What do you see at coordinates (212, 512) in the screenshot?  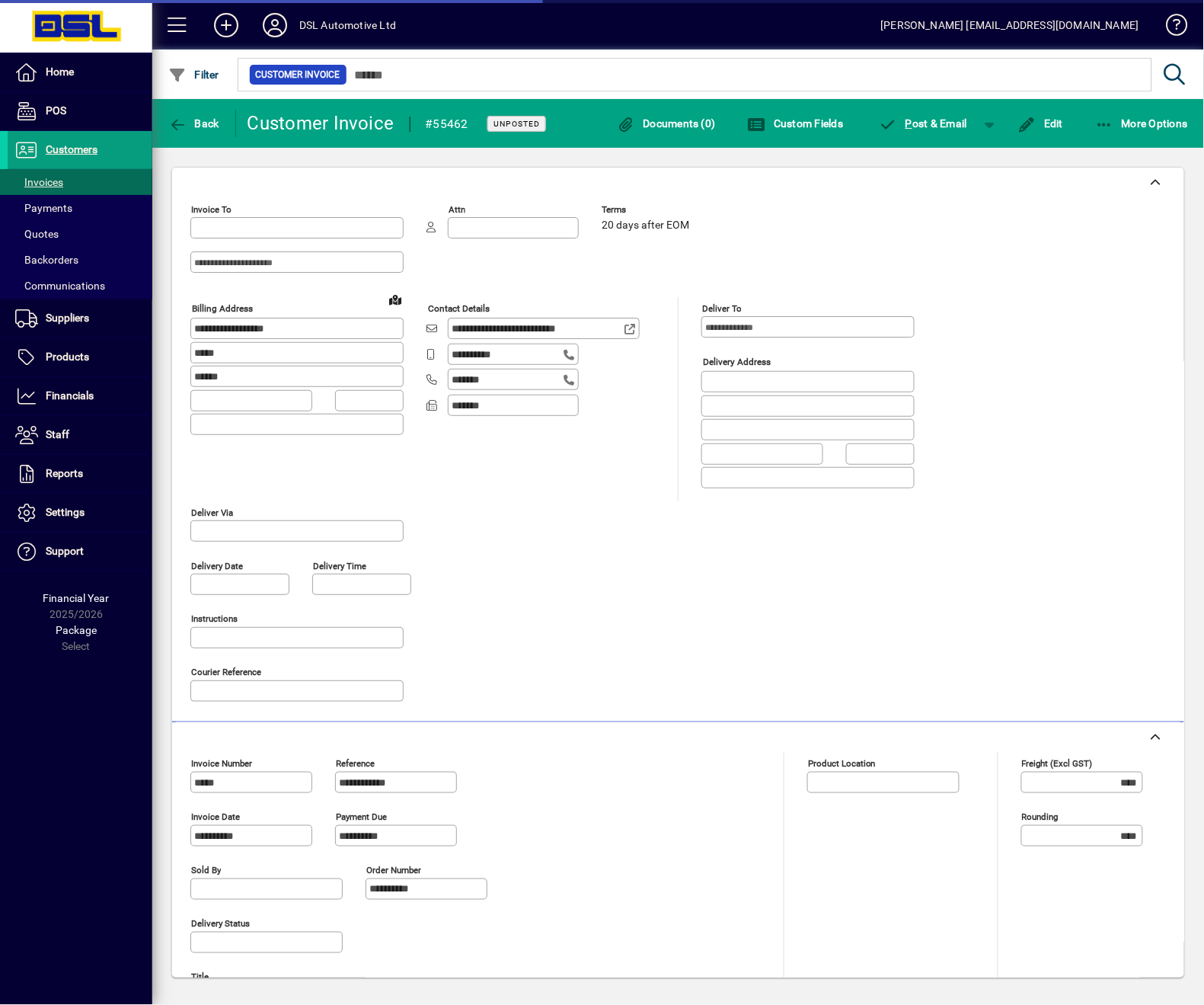 I see `mat-label: Deliver via` at bounding box center [212, 512].